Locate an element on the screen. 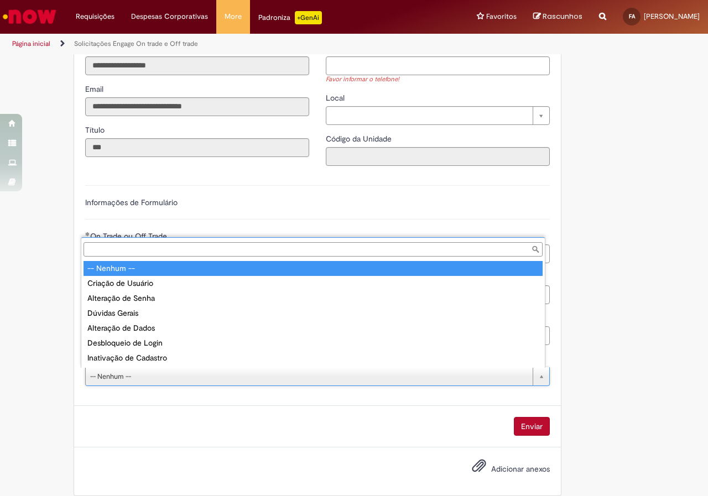 Image resolution: width=708 pixels, height=496 pixels. div: -- Nenhum -- is located at coordinates (313, 268).